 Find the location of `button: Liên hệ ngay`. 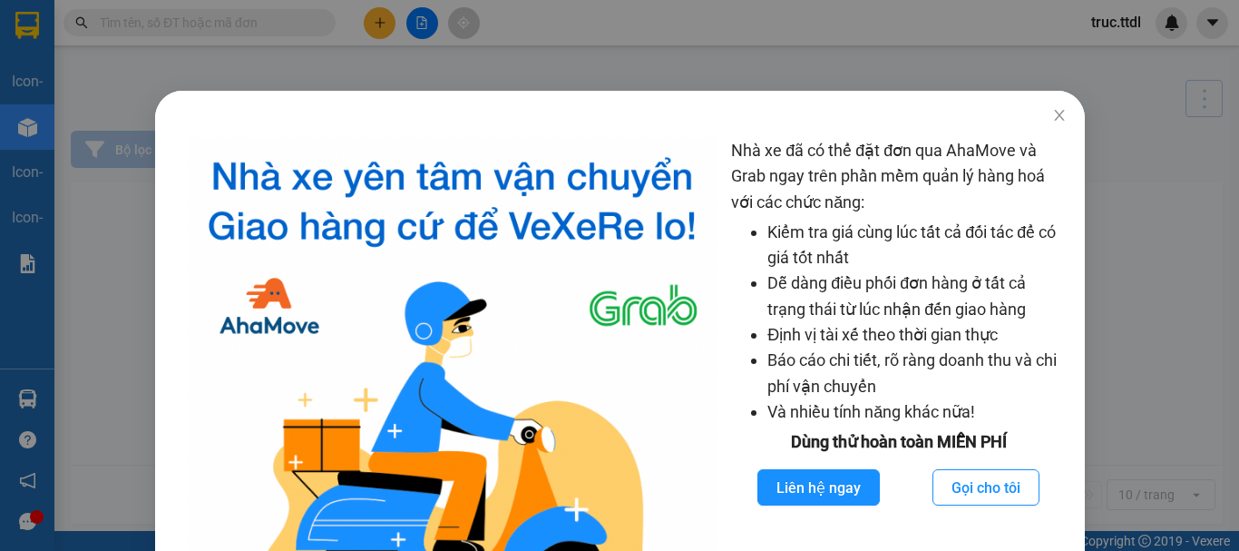

button: Liên hệ ngay is located at coordinates (818, 487).